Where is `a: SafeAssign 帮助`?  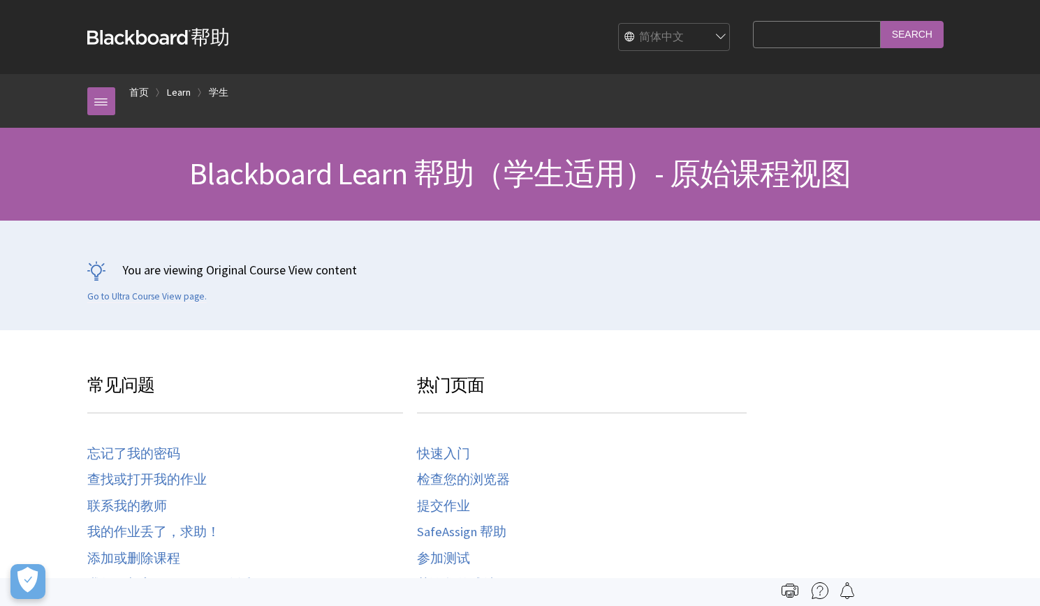
a: SafeAssign 帮助 is located at coordinates (462, 532).